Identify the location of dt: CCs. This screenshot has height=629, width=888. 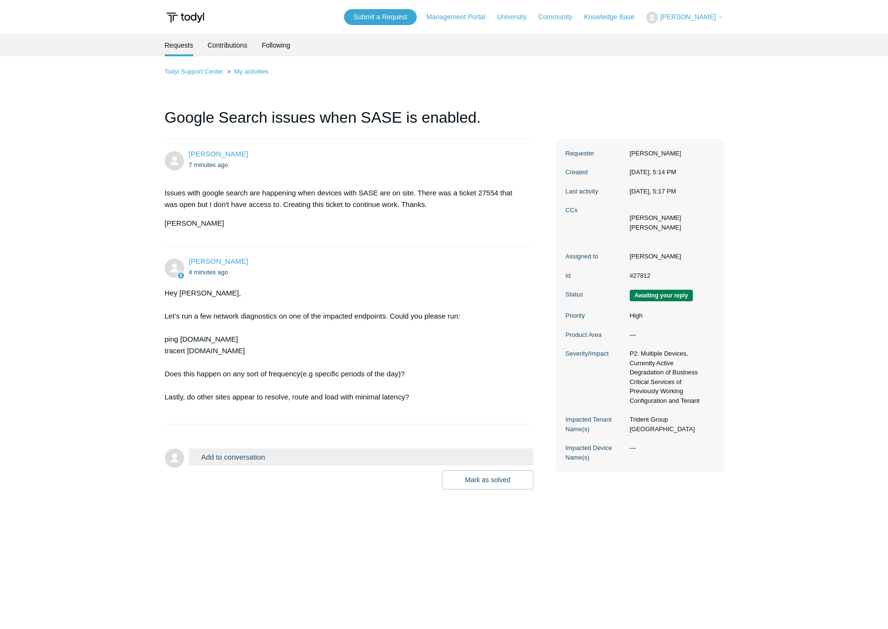
(595, 210).